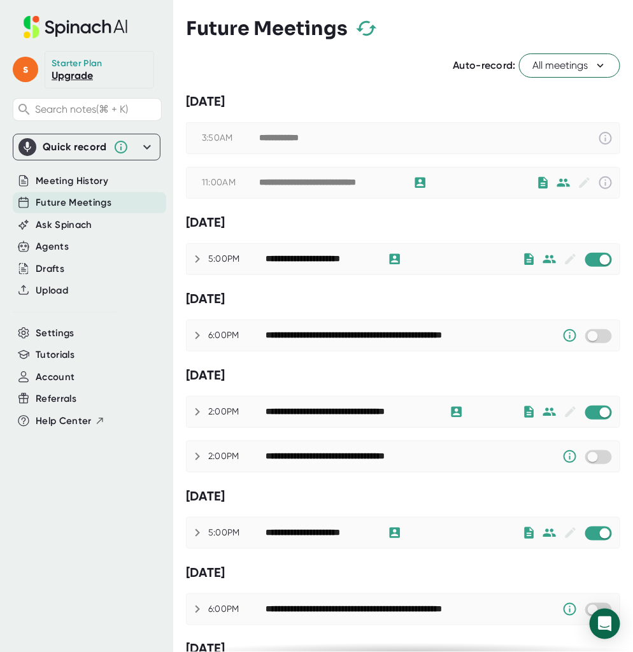 The height and width of the screenshot is (652, 633). I want to click on span: Settings, so click(55, 333).